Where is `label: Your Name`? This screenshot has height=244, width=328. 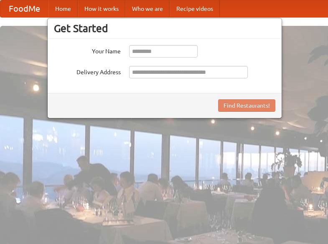
label: Your Name is located at coordinates (87, 50).